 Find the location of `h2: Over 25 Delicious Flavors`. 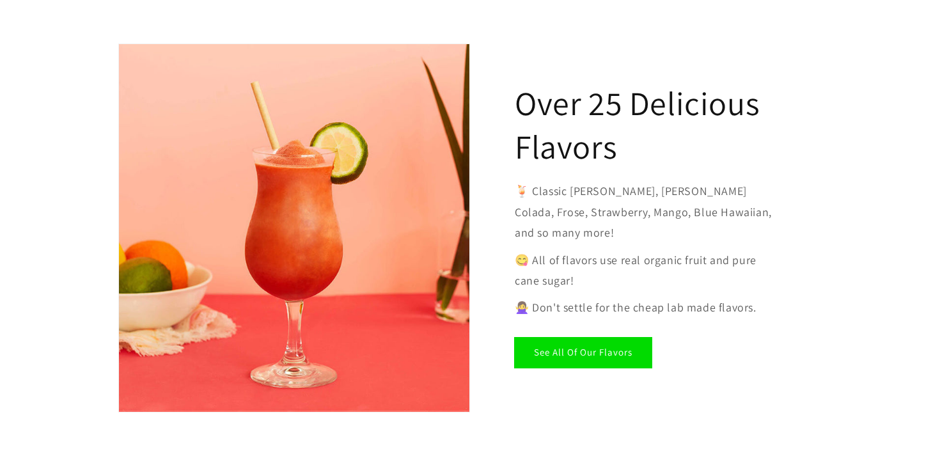

h2: Over 25 Delicious Flavors is located at coordinates (646, 125).